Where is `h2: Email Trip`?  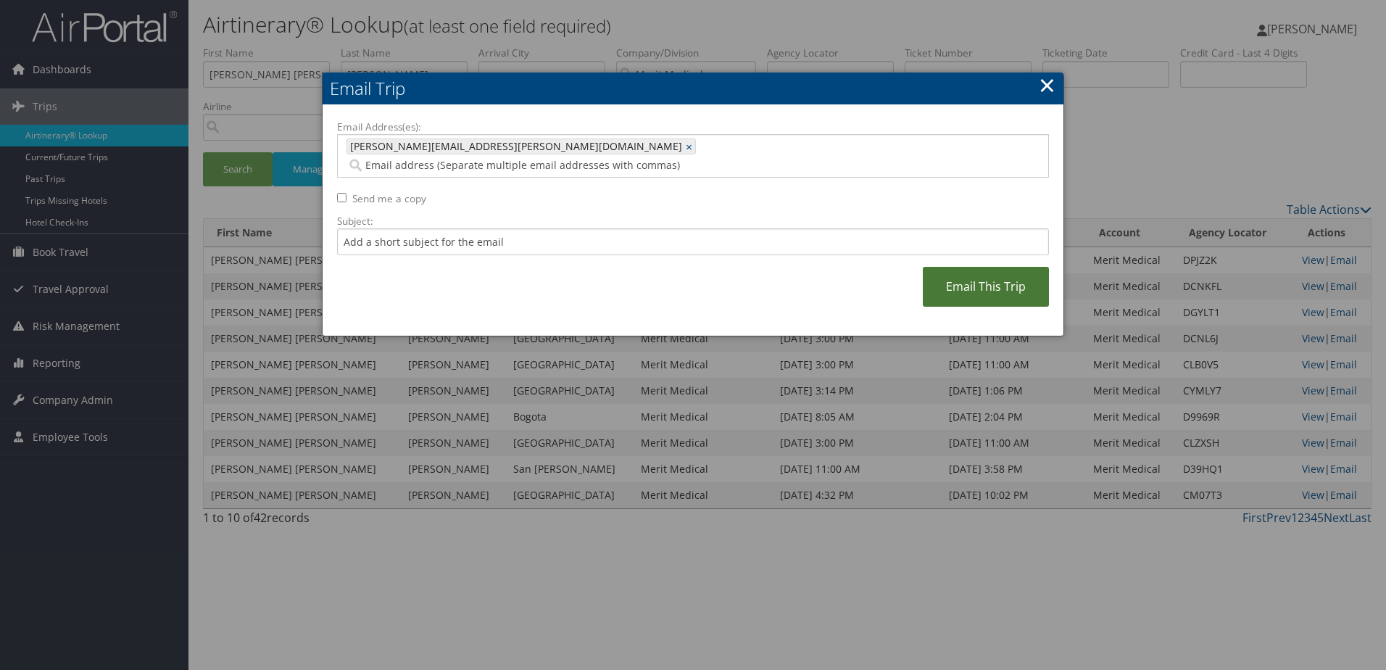
h2: Email Trip is located at coordinates (693, 88).